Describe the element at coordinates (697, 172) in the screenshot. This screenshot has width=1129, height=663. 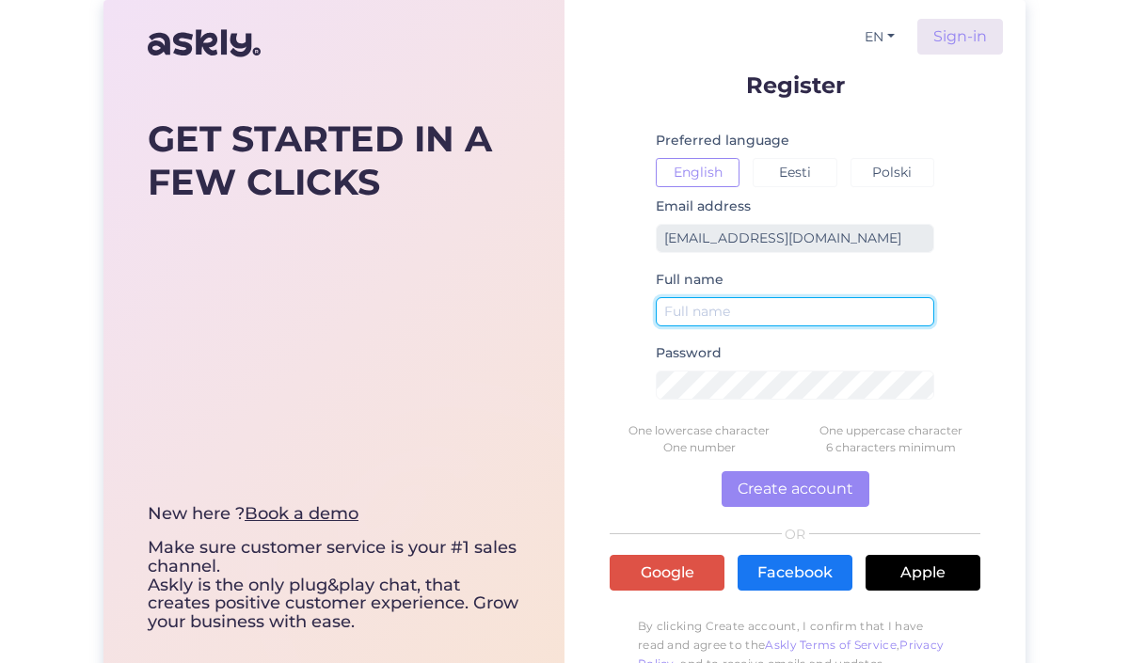
I see `button: English` at that location.